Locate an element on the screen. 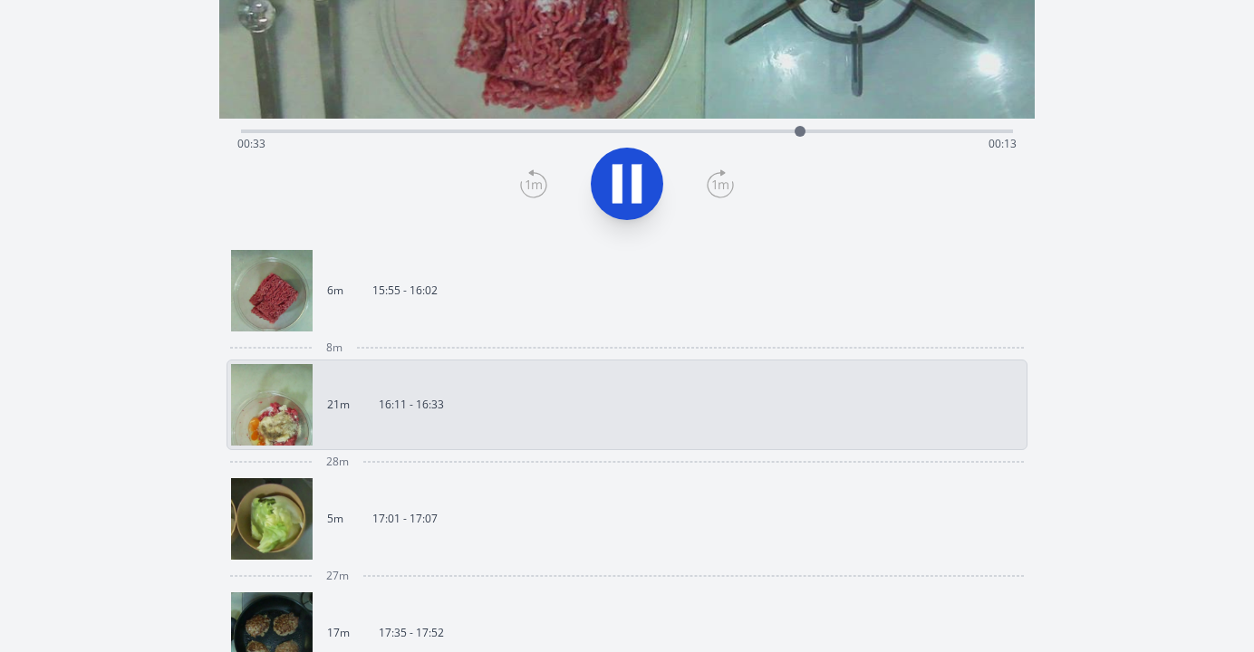 The height and width of the screenshot is (652, 1254). span: 00:33 is located at coordinates (251, 143).